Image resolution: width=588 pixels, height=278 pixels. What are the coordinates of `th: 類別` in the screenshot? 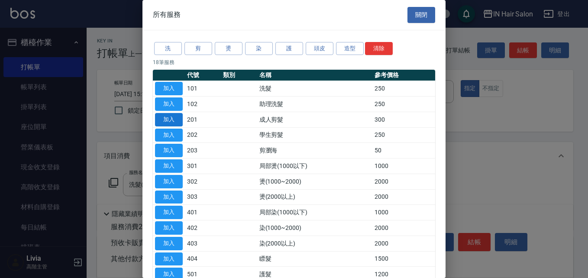 It's located at (239, 75).